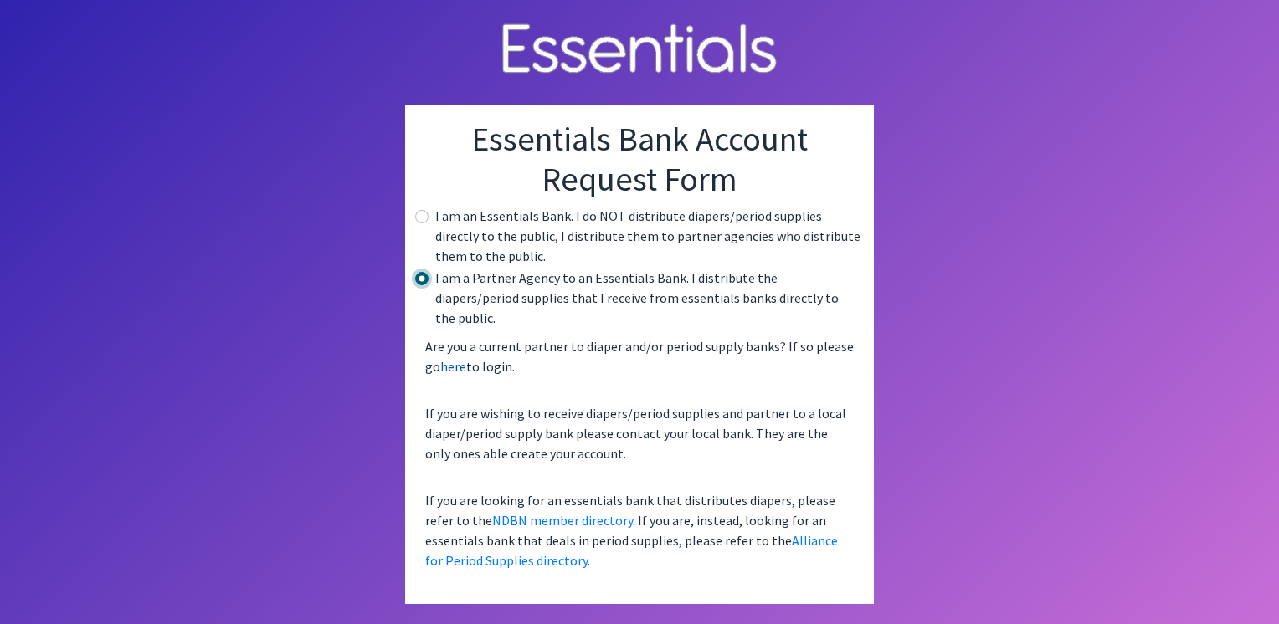  I want to click on p: If you are looking for an essentials bank that distributes diapers, please refer to the . If you ..., so click(639, 531).